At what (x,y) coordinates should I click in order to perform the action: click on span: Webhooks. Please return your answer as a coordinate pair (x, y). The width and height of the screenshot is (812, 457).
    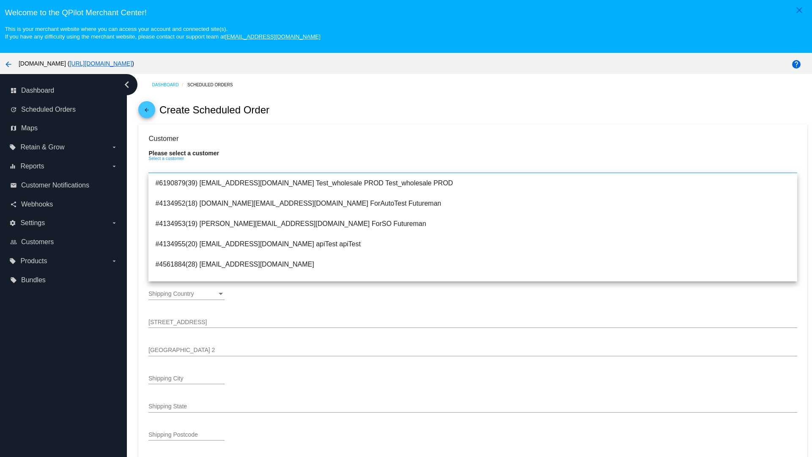
    Looking at the image, I should click on (37, 204).